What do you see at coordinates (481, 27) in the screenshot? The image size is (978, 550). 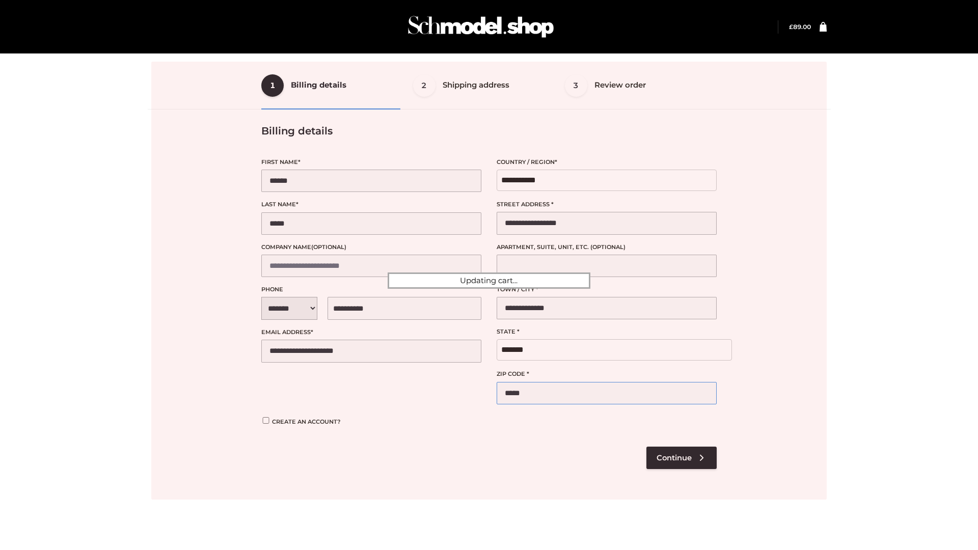 I see `img: Schmodel Admin 964` at bounding box center [481, 27].